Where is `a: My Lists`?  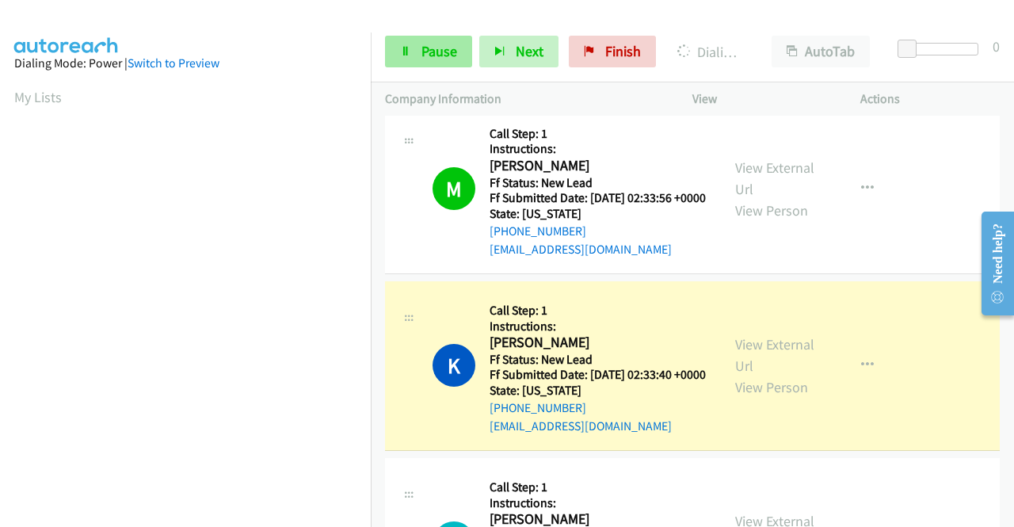
a: My Lists is located at coordinates (38, 97).